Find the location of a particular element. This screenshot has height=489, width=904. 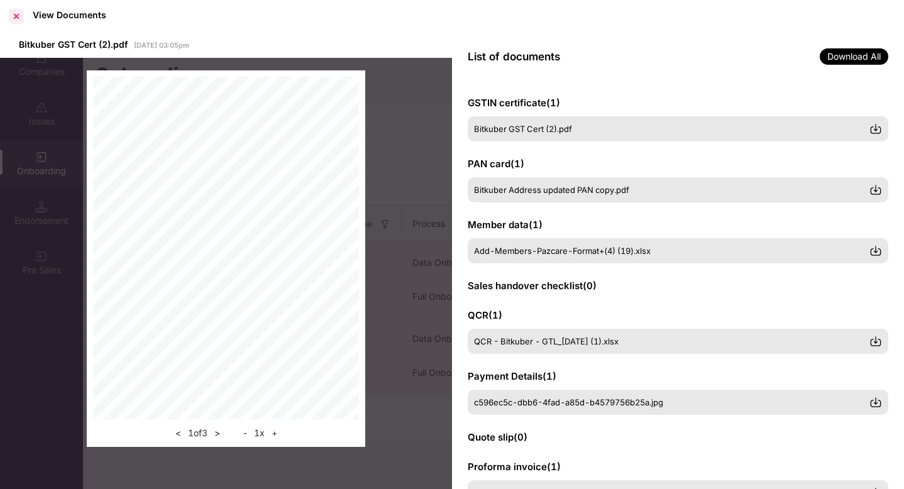

div: 1 of 3 is located at coordinates (197, 433).